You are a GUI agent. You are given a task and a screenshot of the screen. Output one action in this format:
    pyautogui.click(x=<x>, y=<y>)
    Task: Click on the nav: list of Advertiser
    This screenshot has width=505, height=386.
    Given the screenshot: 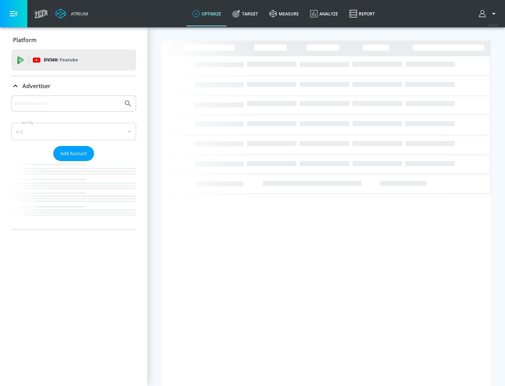 What is the action you would take?
    pyautogui.click(x=74, y=195)
    